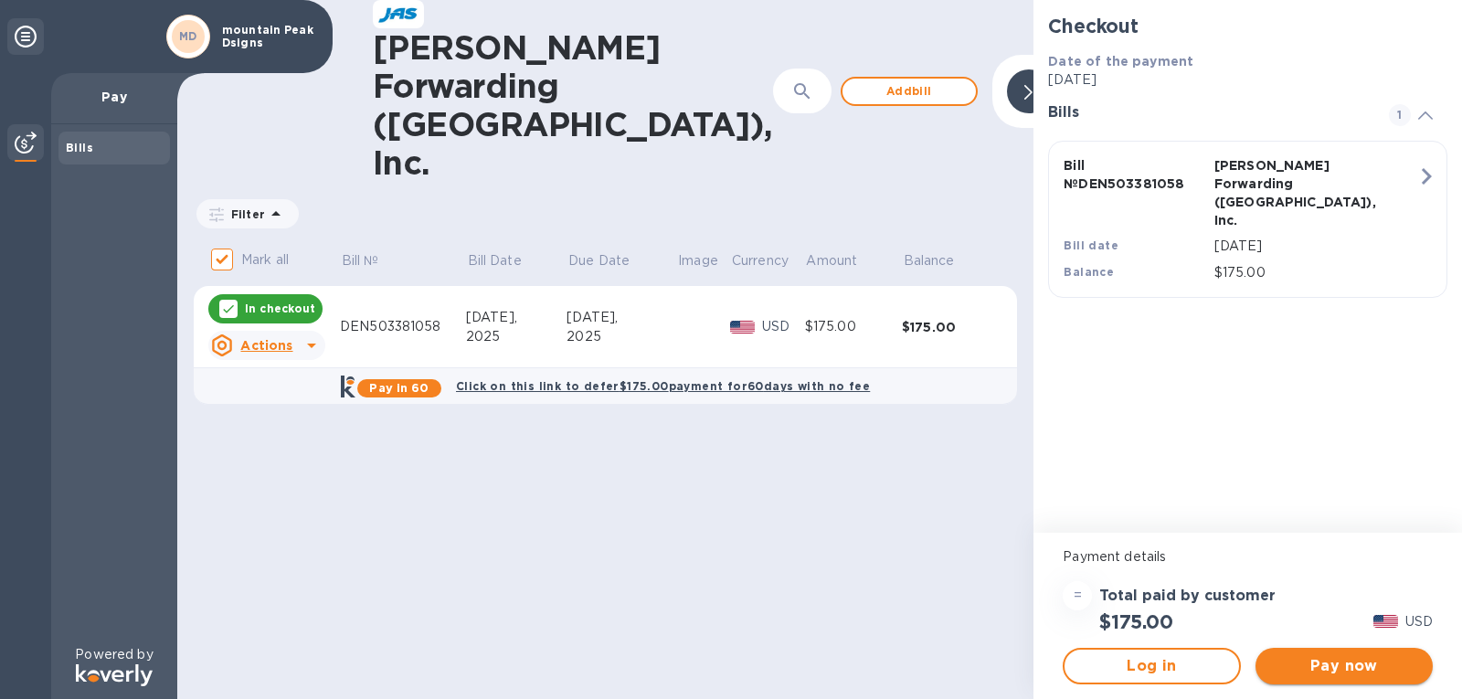 The height and width of the screenshot is (699, 1462). What do you see at coordinates (1400, 115) in the screenshot?
I see `span: 1` at bounding box center [1400, 115].